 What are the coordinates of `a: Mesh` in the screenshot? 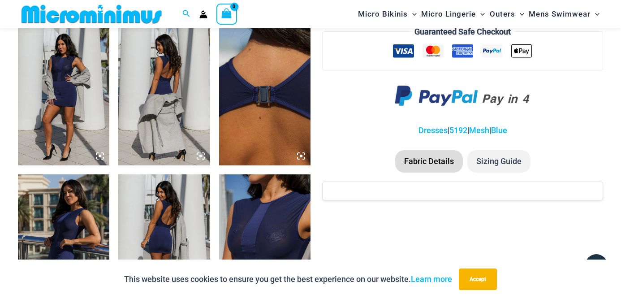 It's located at (479, 130).